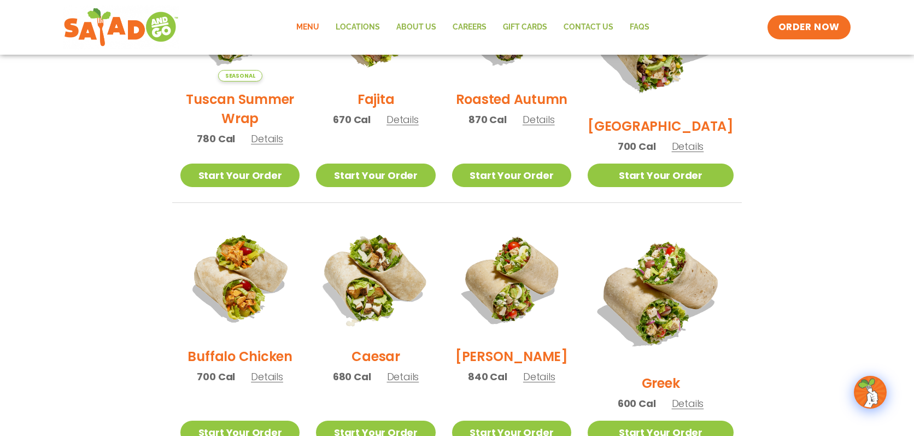  What do you see at coordinates (661, 292) in the screenshot?
I see `img: Product photo for Greek Wrap` at bounding box center [661, 292].